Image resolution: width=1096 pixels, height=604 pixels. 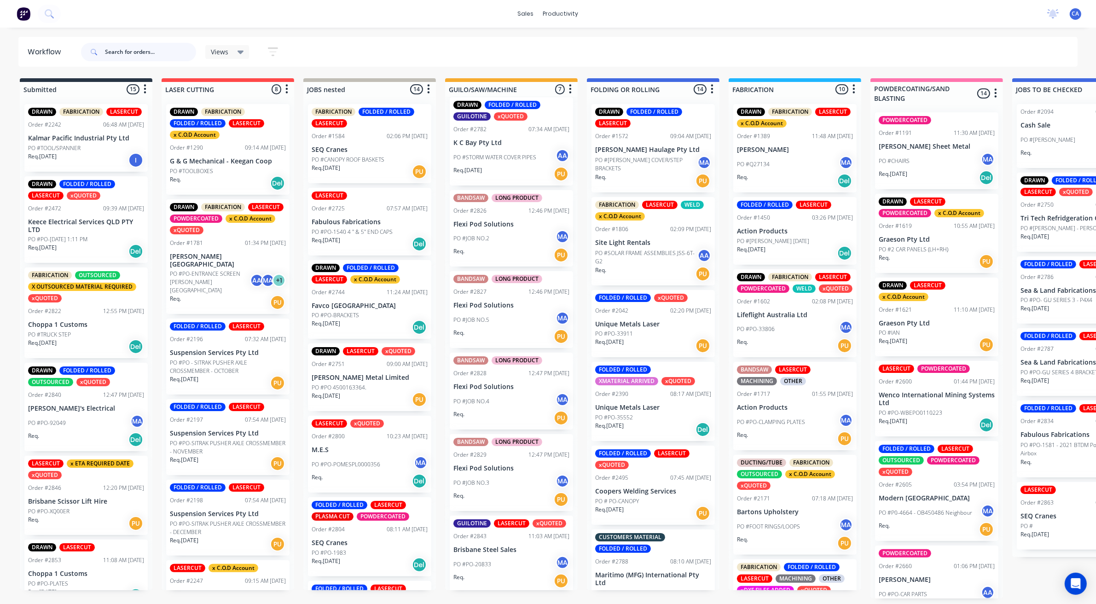 I want to click on div: Order #1806, so click(x=612, y=229).